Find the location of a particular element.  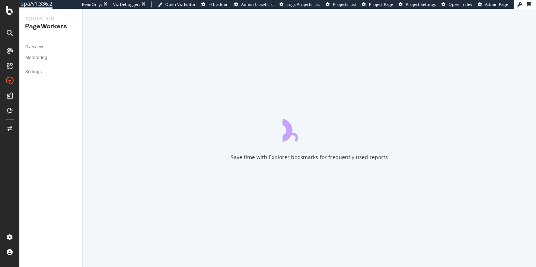

div: Viz Debugger: is located at coordinates (127, 4).